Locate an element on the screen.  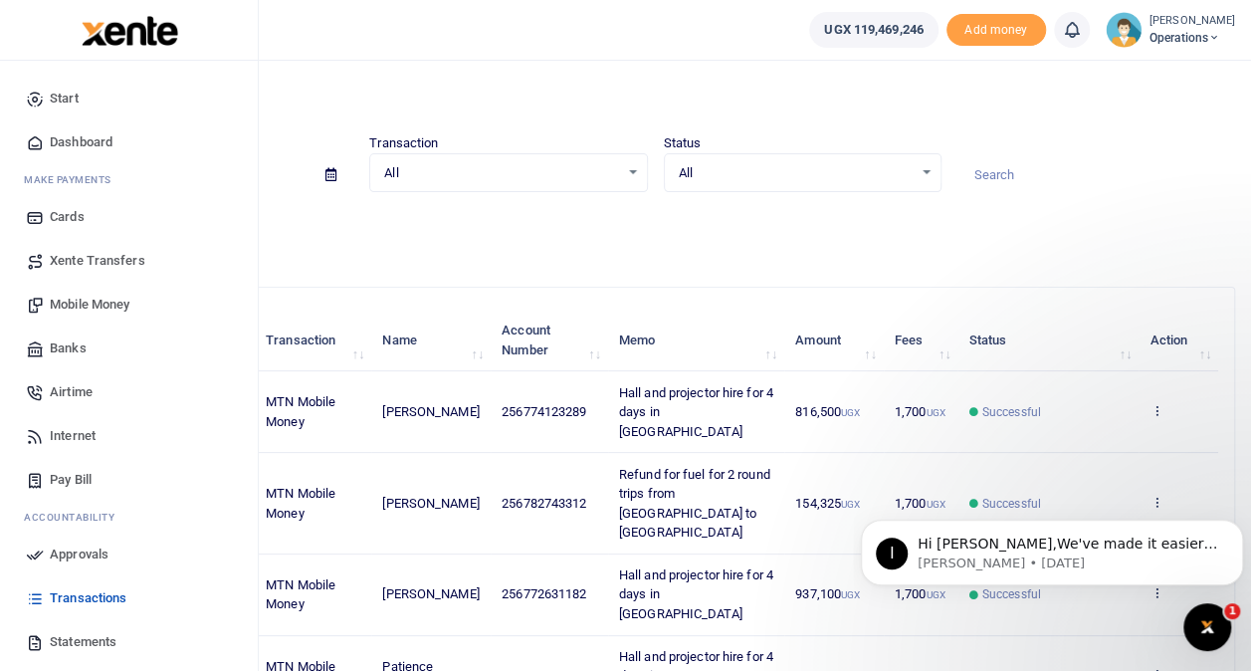
a: Airtime is located at coordinates (128, 392).